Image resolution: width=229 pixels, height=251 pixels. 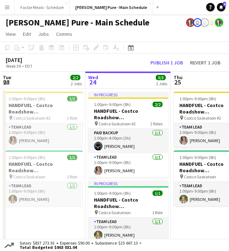 I want to click on a: Comms, so click(x=64, y=34).